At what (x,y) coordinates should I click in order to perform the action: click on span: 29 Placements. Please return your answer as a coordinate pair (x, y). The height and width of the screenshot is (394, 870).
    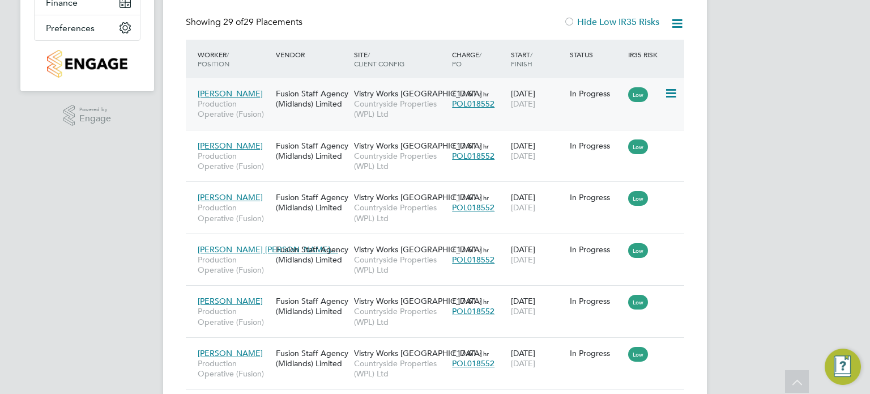
    Looking at the image, I should click on (263, 22).